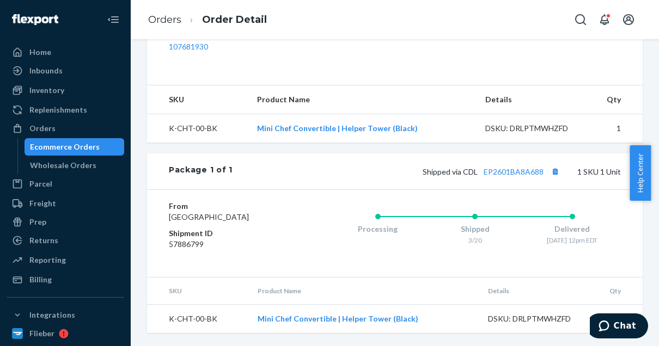  What do you see at coordinates (75, 147) in the screenshot?
I see `a: Ecommerce Orders` at bounding box center [75, 147].